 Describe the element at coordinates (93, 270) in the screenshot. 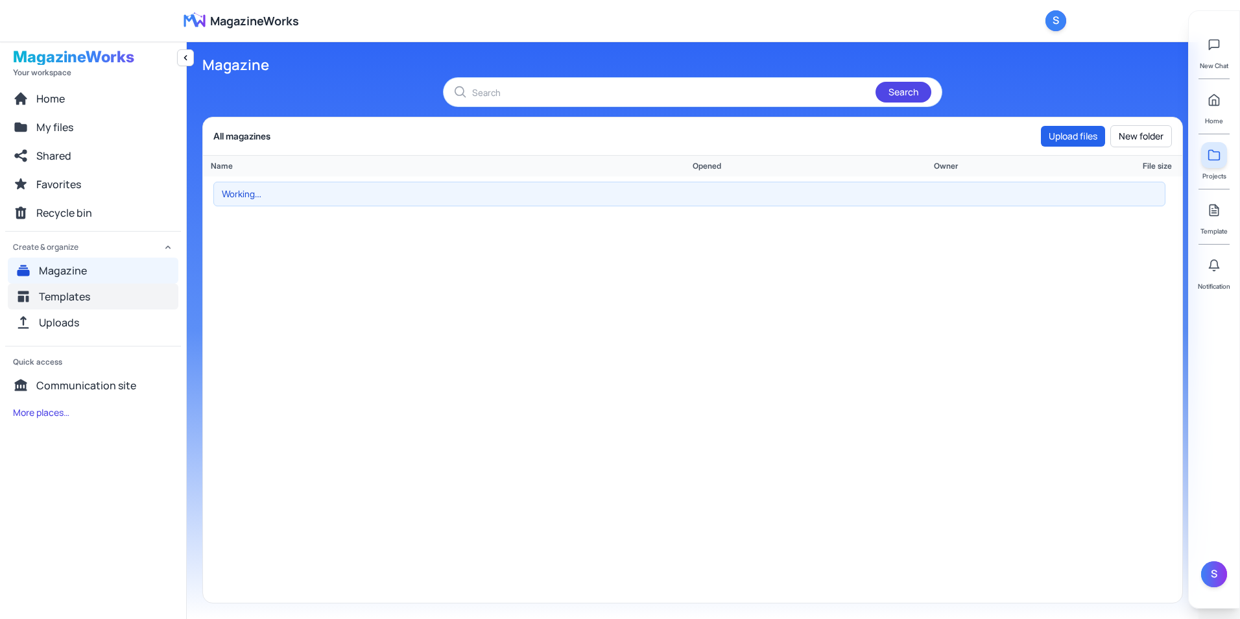

I see `button: Magazine` at that location.